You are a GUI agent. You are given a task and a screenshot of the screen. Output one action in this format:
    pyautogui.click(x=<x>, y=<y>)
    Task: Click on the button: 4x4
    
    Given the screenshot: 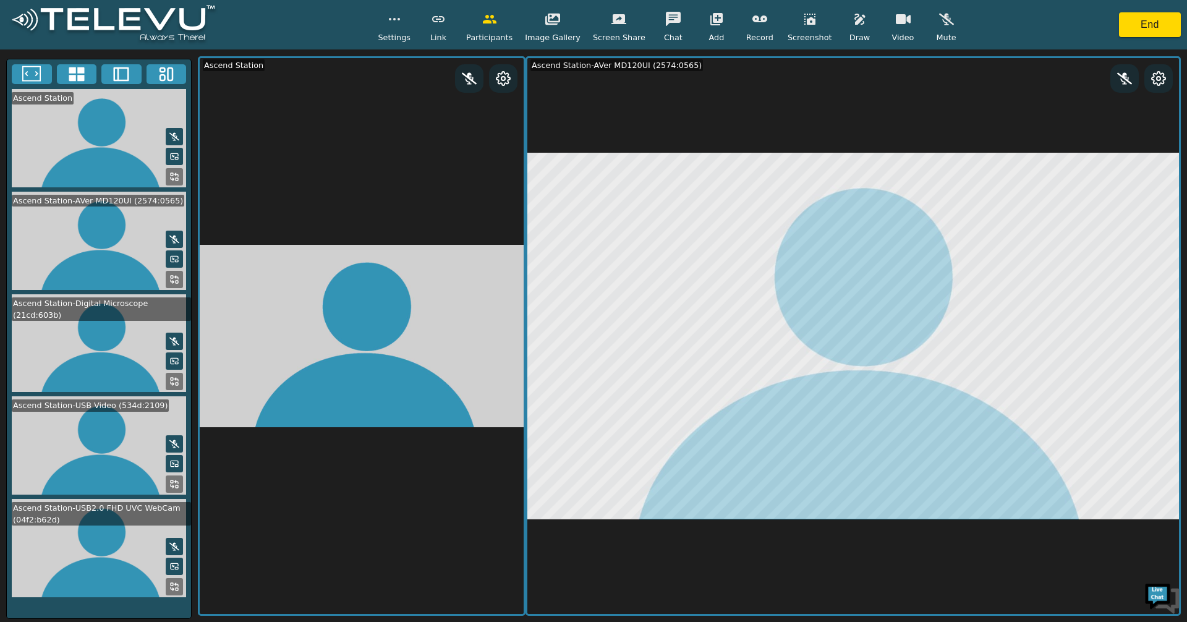 What is the action you would take?
    pyautogui.click(x=77, y=74)
    